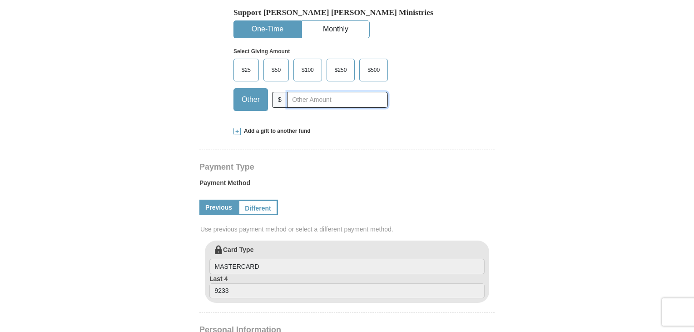  What do you see at coordinates (268, 29) in the screenshot?
I see `button: One-Time` at bounding box center [268, 29].